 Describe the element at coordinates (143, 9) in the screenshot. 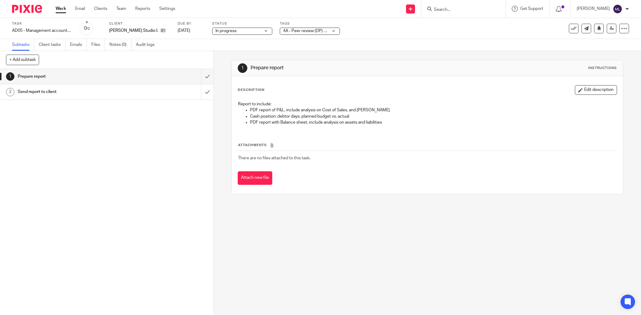

I see `a: Reports` at that location.